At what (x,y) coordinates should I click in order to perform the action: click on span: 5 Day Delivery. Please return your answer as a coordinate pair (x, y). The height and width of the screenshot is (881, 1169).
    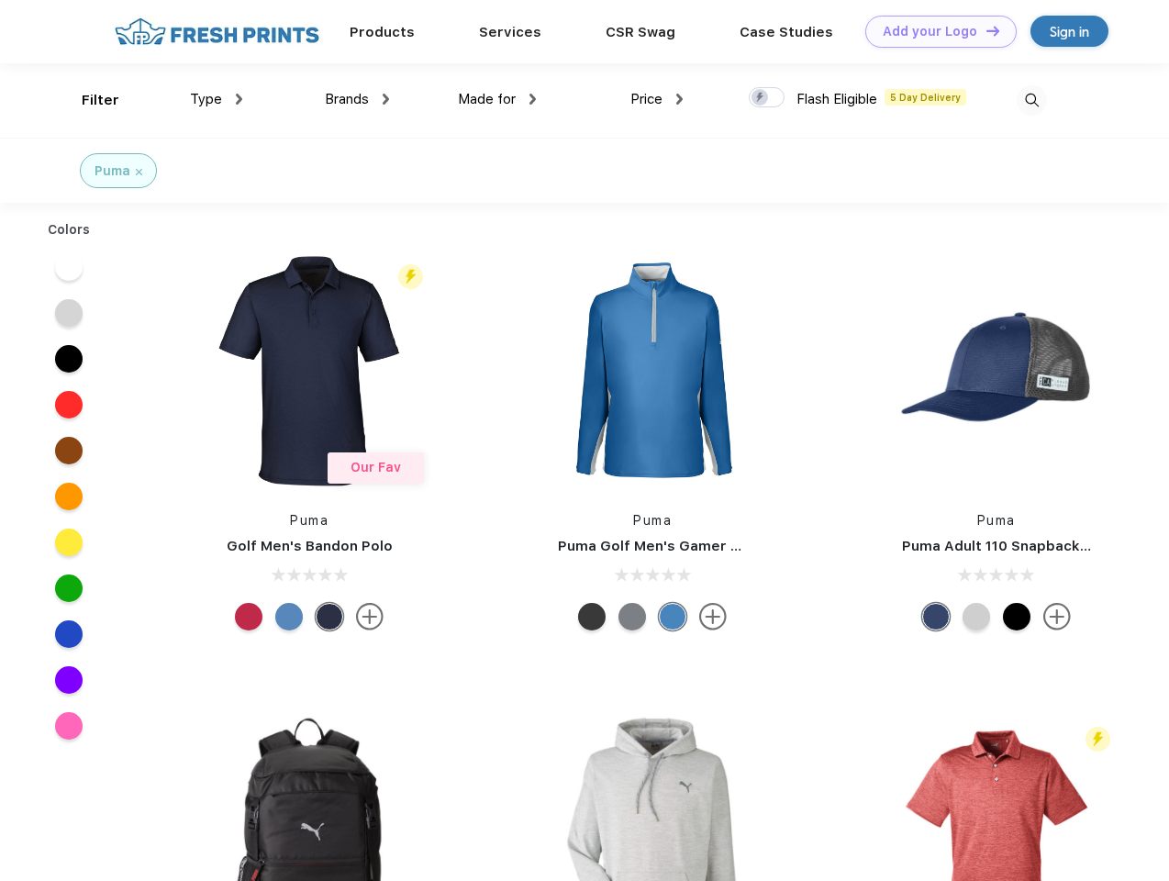
    Looking at the image, I should click on (925, 97).